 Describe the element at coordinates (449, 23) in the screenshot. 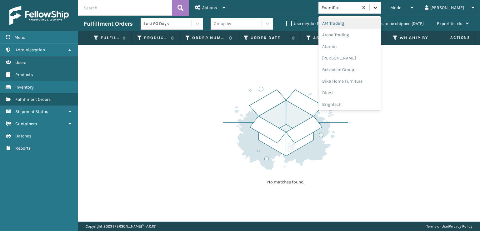

I see `span: Export to .xls` at that location.